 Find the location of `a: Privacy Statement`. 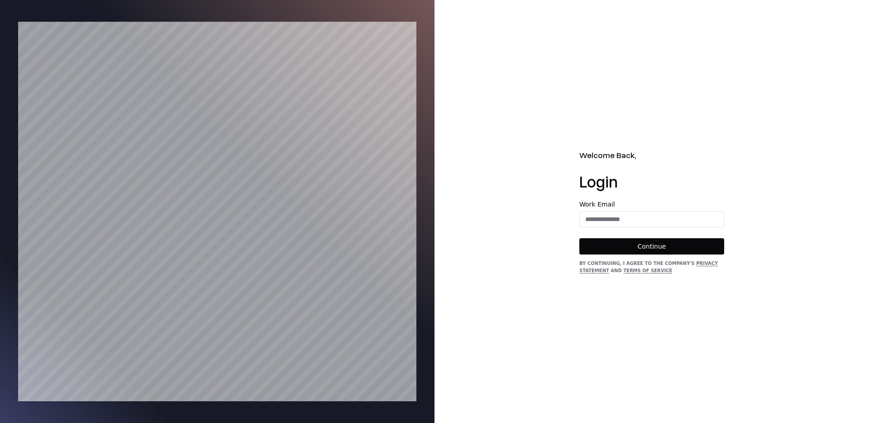

a: Privacy Statement is located at coordinates (649, 267).